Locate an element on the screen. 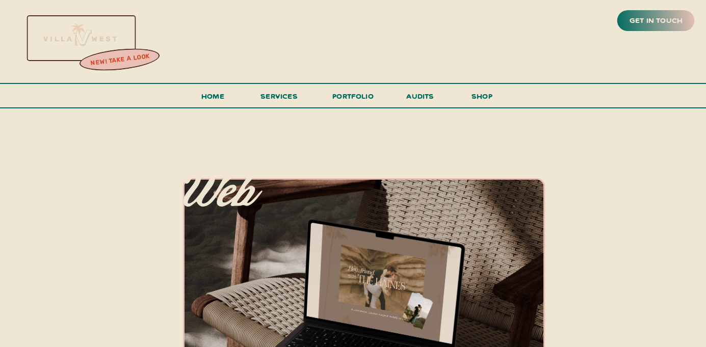 This screenshot has width=706, height=347. a: services is located at coordinates (279, 99).